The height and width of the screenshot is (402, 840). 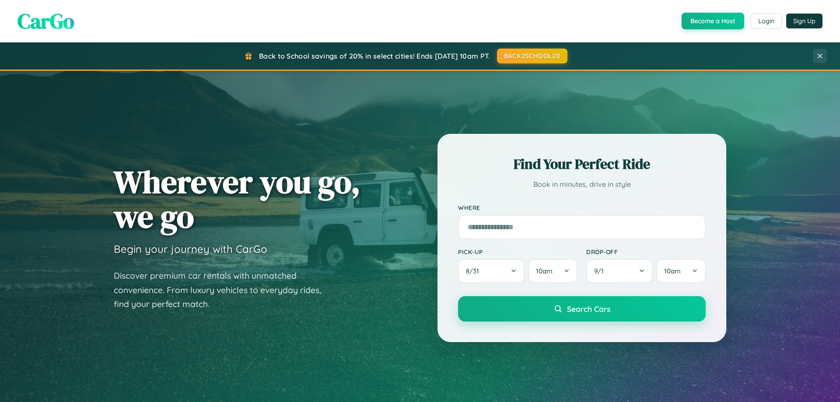 I want to click on p: Discover premium car rentals with unmatched convenience. From luxury vehicles to everyday rides, ..., so click(x=223, y=290).